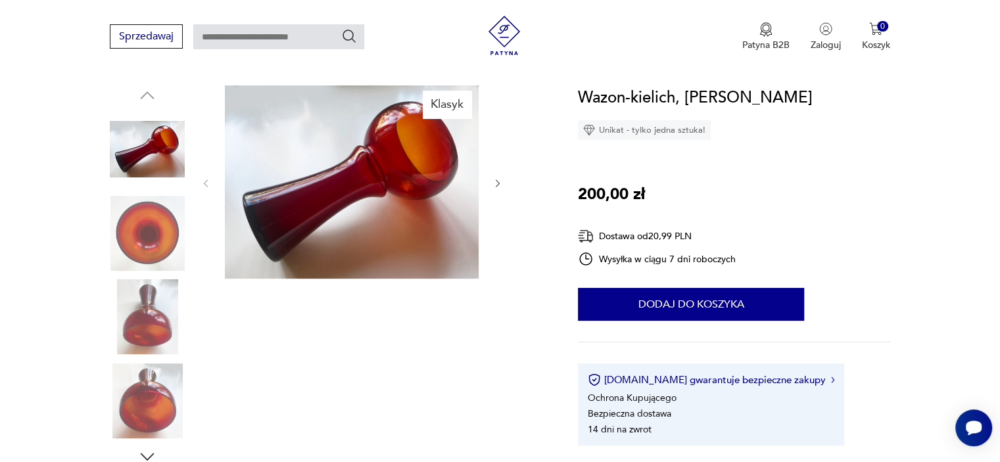 The image size is (1000, 462). I want to click on img: Ikona diamentu, so click(589, 130).